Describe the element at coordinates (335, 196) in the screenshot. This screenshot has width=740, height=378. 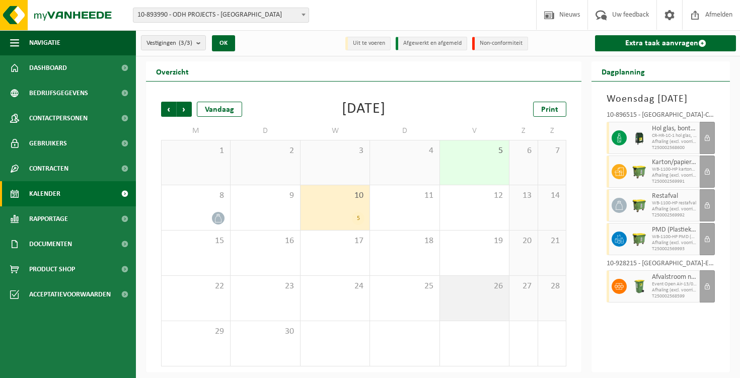
I see `span: 10` at that location.